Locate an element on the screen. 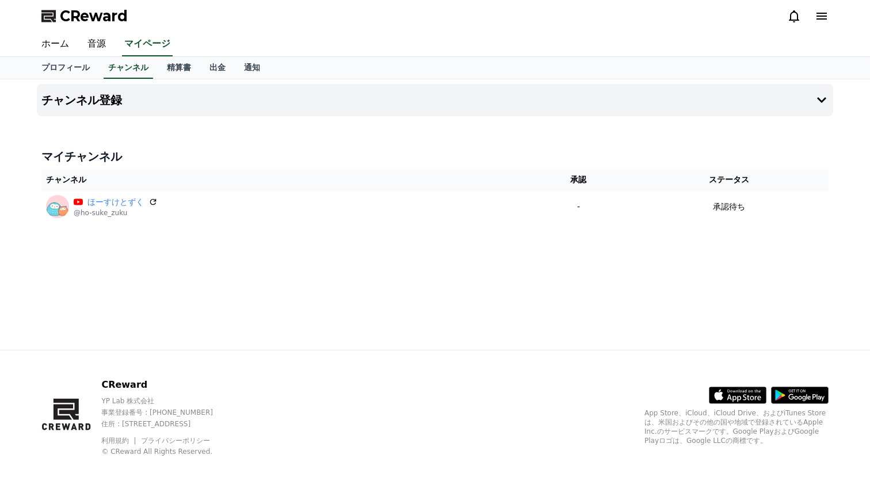  a: チャンネル is located at coordinates (128, 68).